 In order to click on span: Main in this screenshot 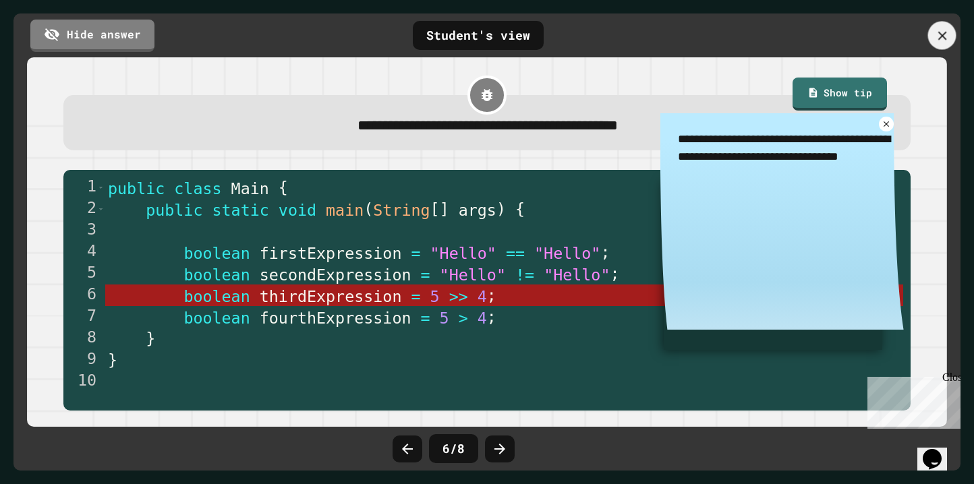, I will do `click(250, 188)`.